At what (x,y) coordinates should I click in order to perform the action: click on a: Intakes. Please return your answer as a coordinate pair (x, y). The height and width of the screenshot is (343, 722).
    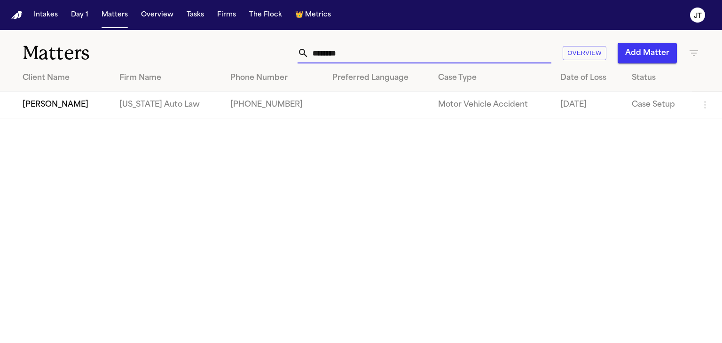
    Looking at the image, I should click on (46, 15).